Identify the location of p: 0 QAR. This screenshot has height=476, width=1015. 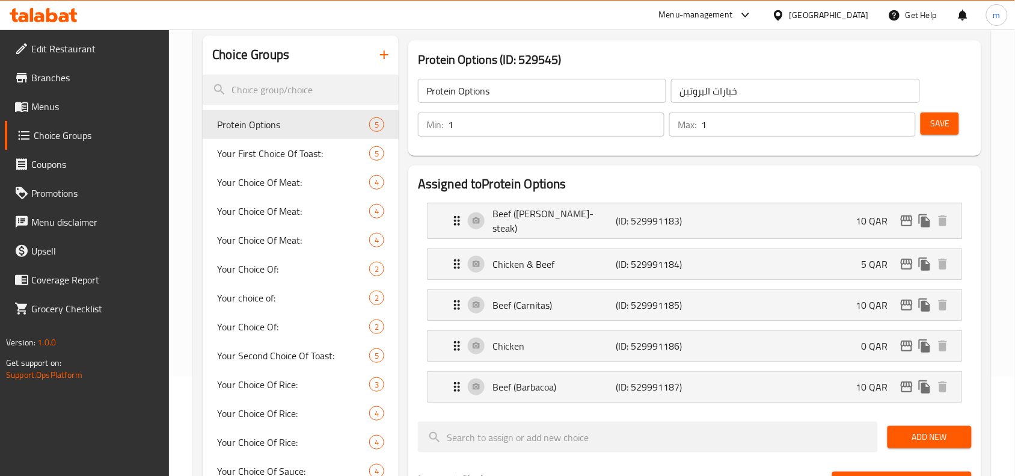
(880, 346).